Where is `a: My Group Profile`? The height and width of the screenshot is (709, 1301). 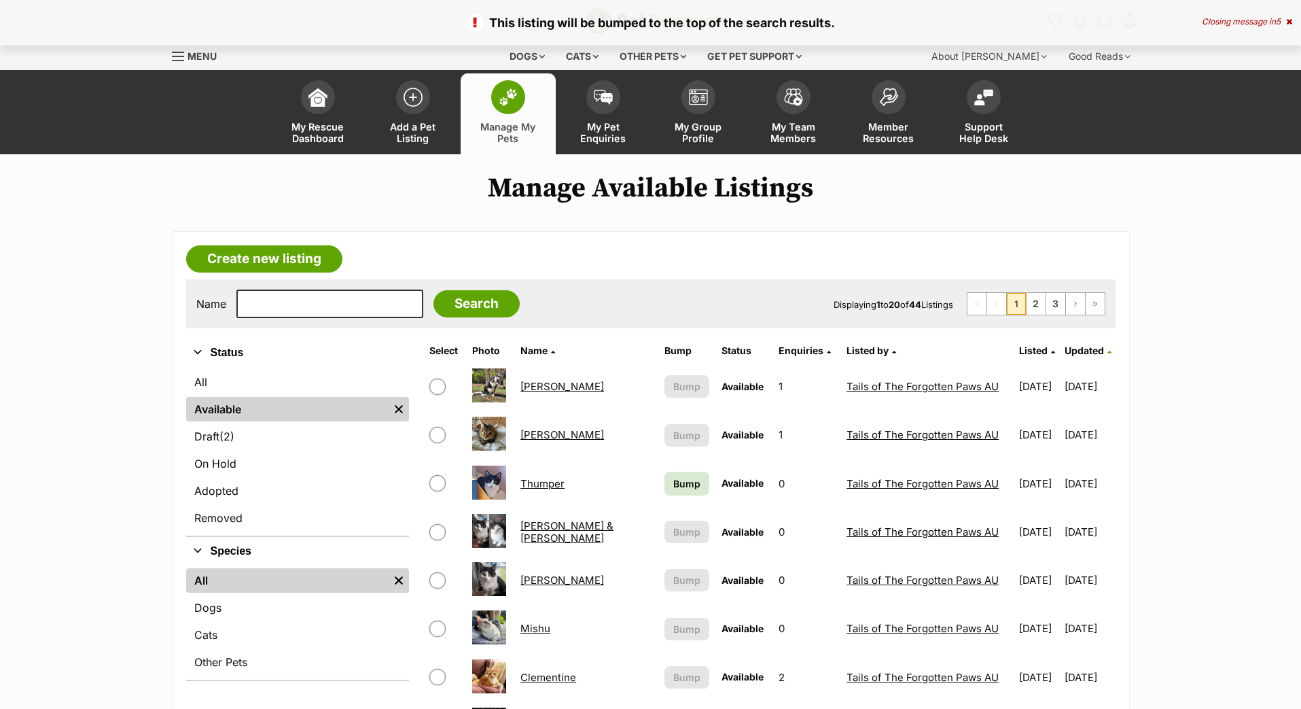
a: My Group Profile is located at coordinates (698, 113).